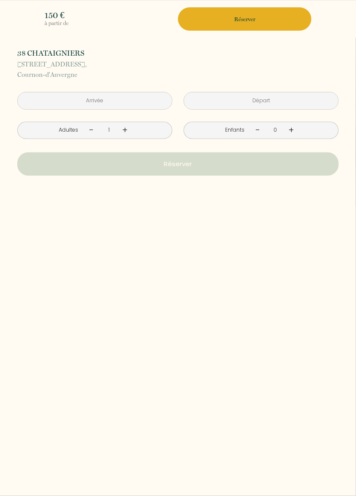  I want to click on div: Enfants, so click(235, 130).